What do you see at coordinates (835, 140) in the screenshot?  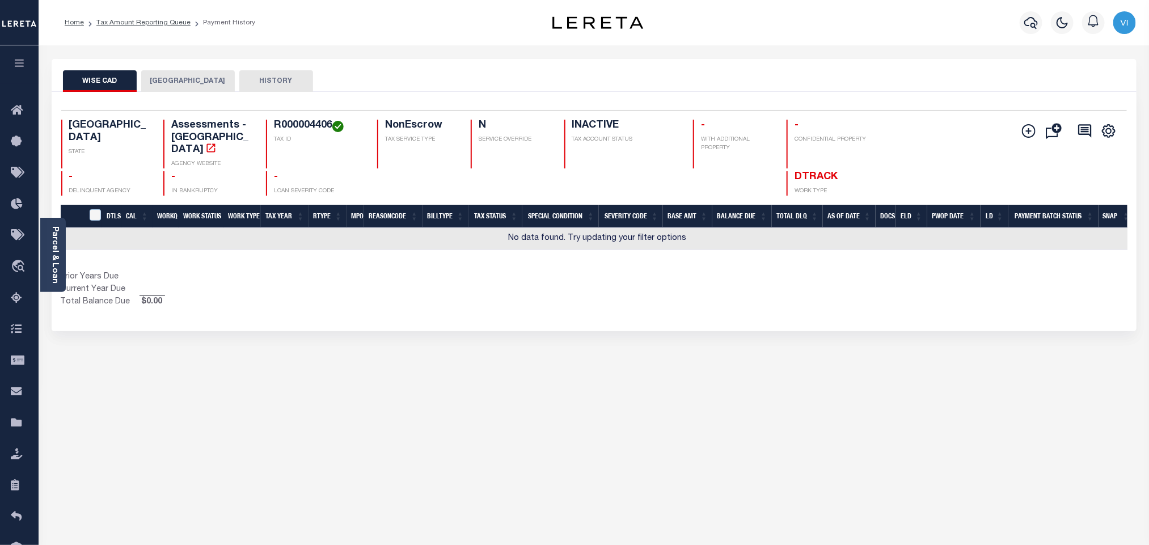 I see `p: CONFIDENTIAL PROPERTY` at bounding box center [835, 140].